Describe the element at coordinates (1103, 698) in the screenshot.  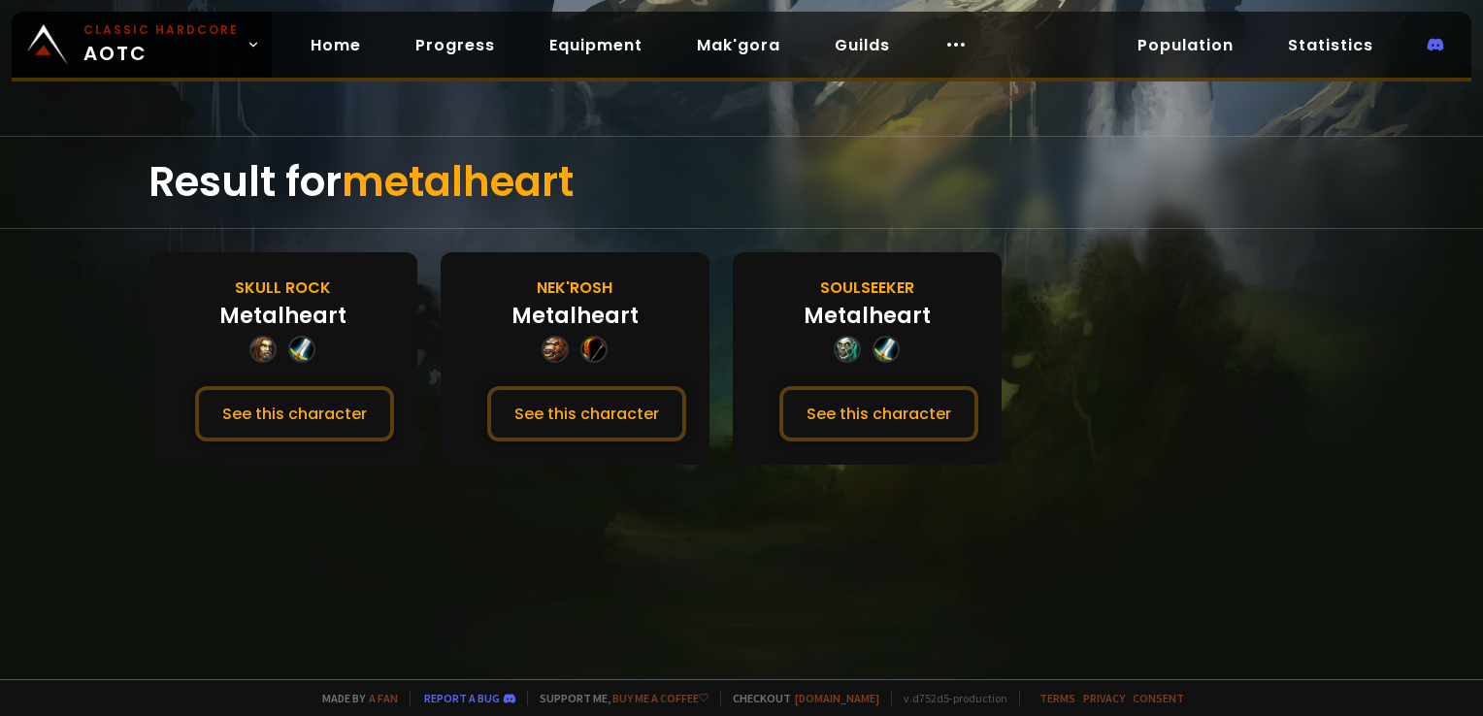
I see `a: Privacy` at that location.